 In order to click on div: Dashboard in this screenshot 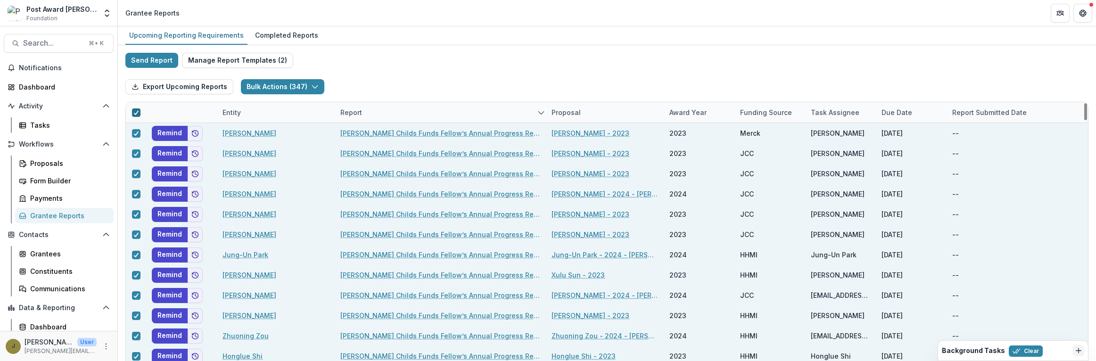, I will do `click(68, 327)`.